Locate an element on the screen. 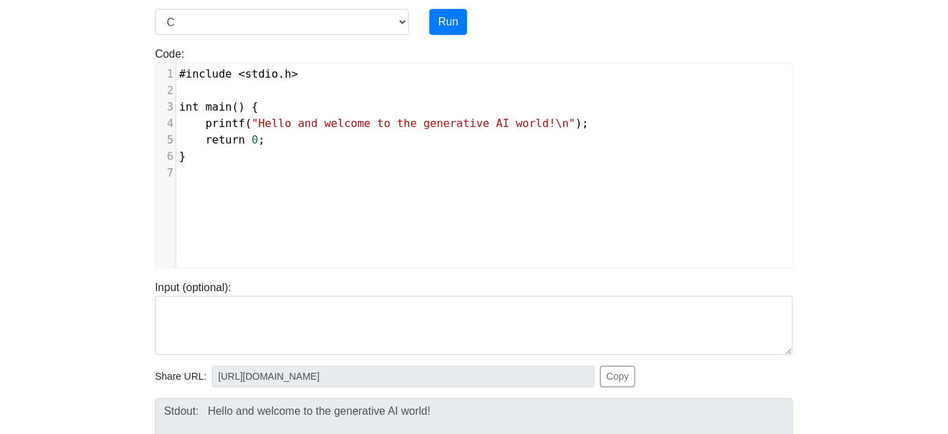 Image resolution: width=948 pixels, height=434 pixels. span: return is located at coordinates (226, 139).